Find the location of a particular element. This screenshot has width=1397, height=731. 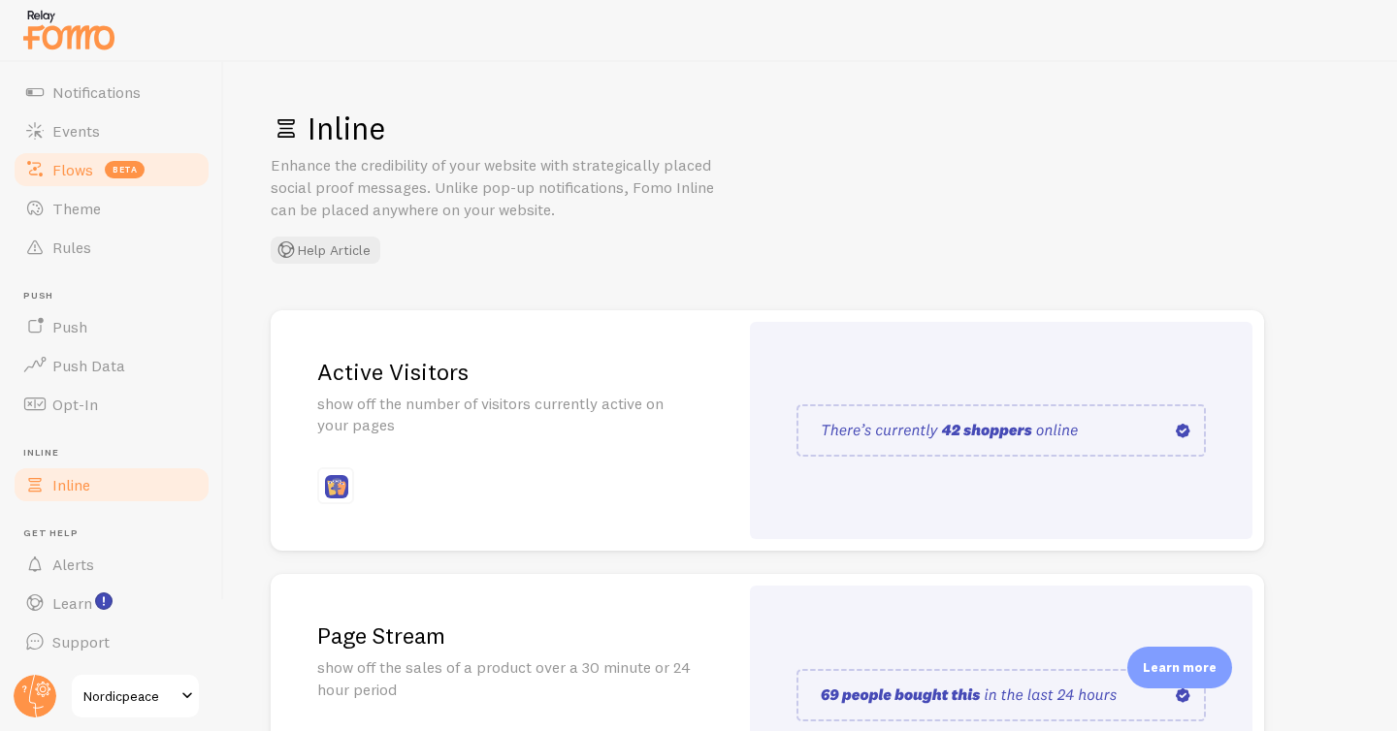

img: page_stream.svg is located at coordinates (1001, 695).